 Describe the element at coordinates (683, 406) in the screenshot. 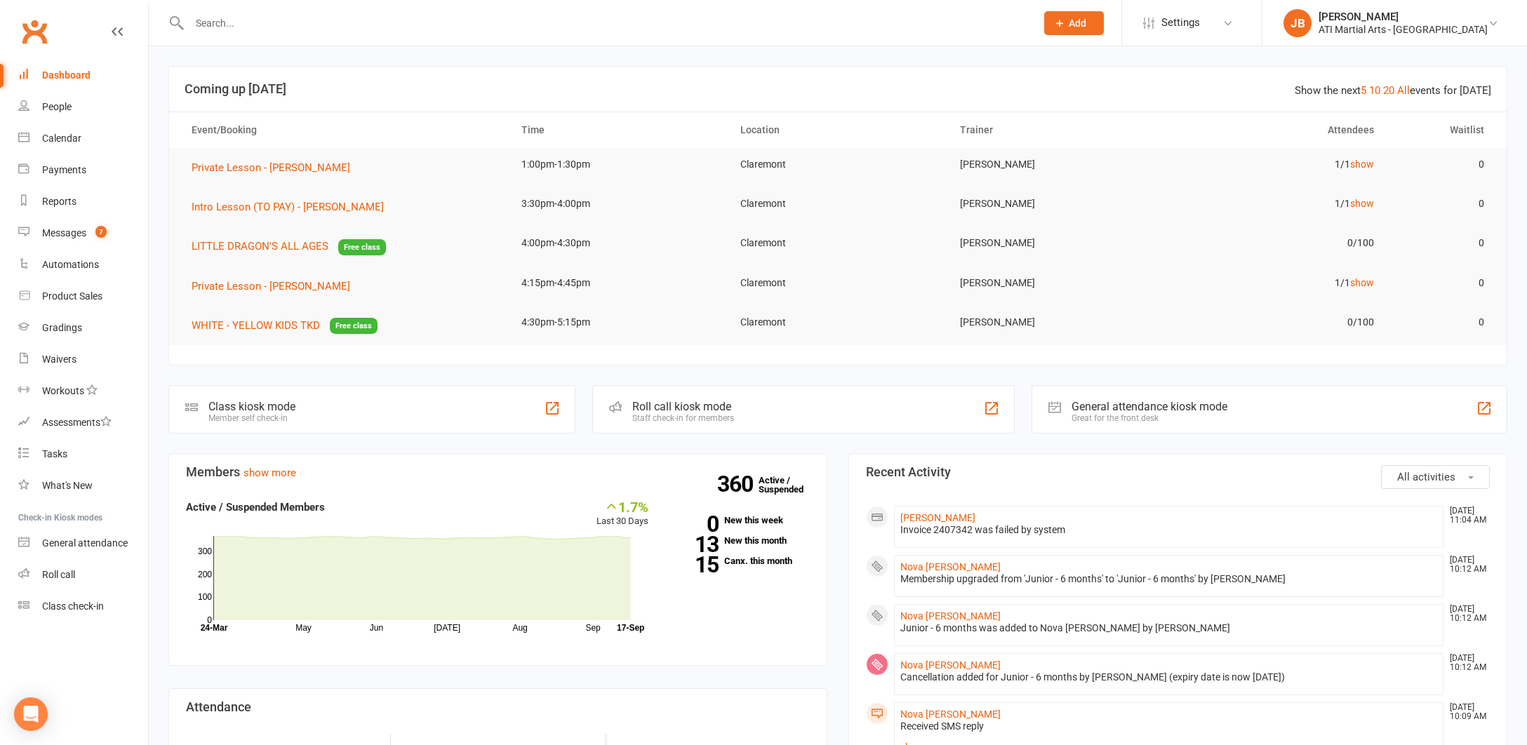

I see `div: Roll call kiosk mode` at that location.